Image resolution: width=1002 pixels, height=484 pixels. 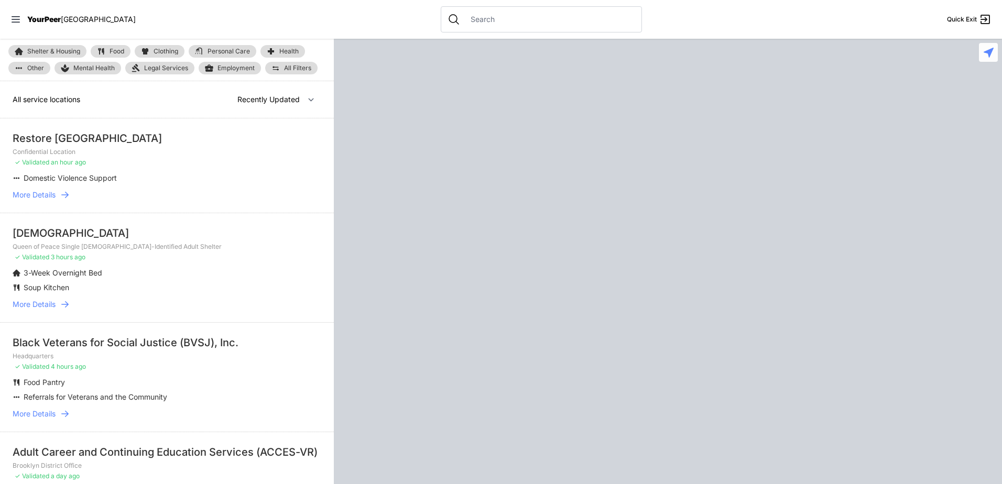 I want to click on span: Food Pantry, so click(x=44, y=382).